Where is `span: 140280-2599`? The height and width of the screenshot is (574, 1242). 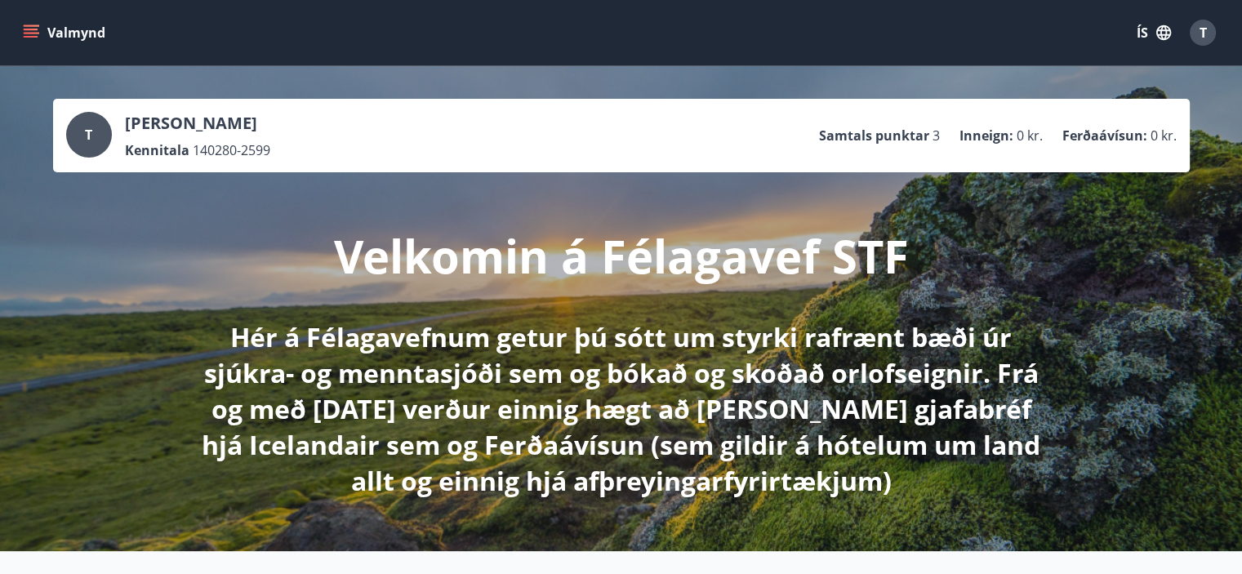
span: 140280-2599 is located at coordinates (231, 150).